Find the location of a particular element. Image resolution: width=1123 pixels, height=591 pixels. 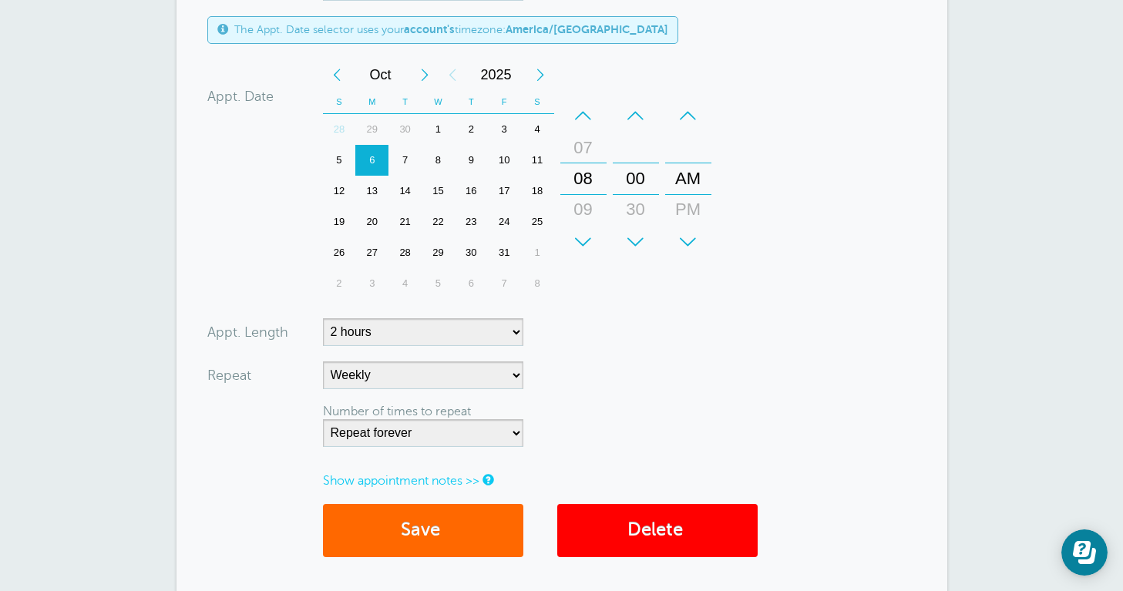

div: Sunday, October 12 is located at coordinates (339, 191).